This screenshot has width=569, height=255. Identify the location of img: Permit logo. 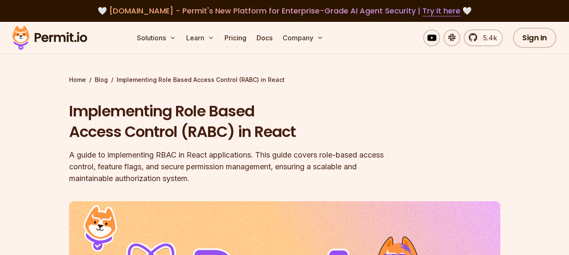
(50, 38).